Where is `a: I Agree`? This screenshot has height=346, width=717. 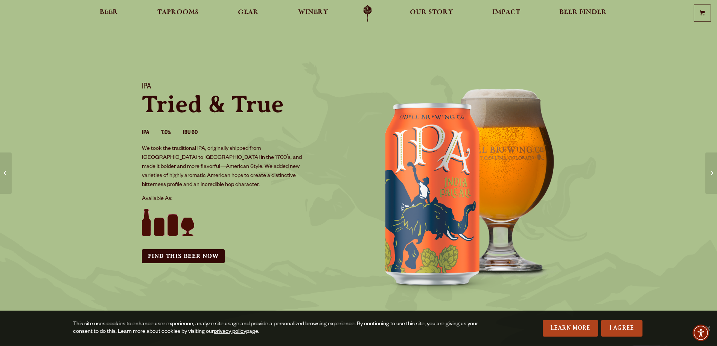 a: I Agree is located at coordinates (622, 328).